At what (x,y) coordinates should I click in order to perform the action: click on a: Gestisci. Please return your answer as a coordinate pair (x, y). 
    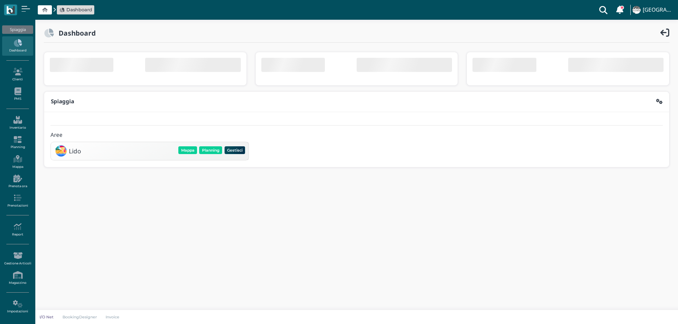
    Looking at the image, I should click on (235, 150).